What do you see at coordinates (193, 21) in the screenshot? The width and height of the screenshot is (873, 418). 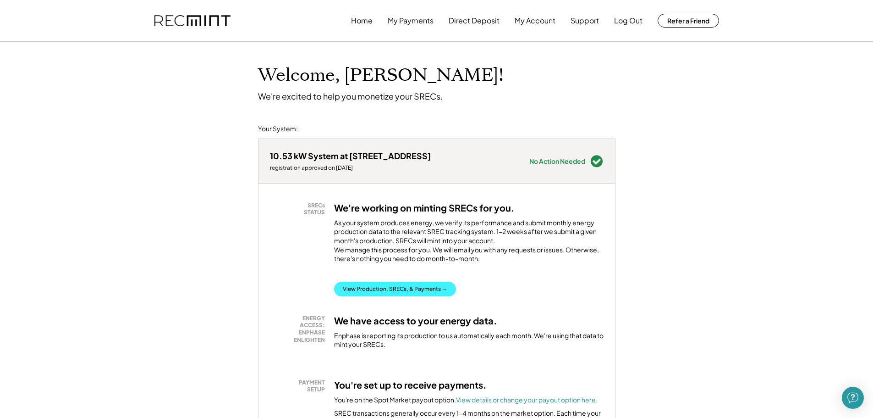 I see `img: recmint-logotype%403x.png` at bounding box center [193, 21].